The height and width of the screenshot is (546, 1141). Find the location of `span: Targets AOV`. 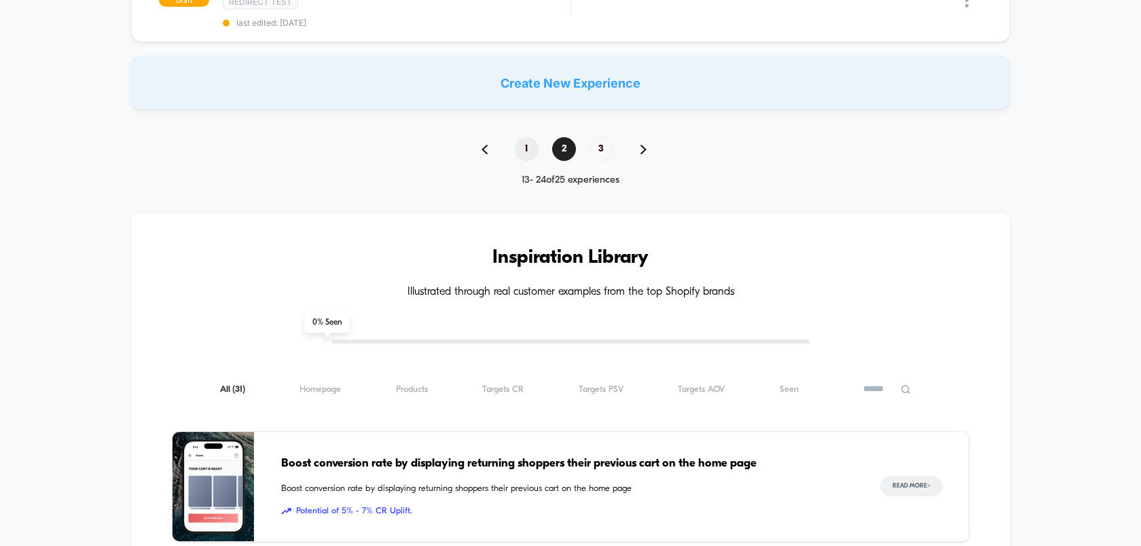

span: Targets AOV is located at coordinates (701, 389).